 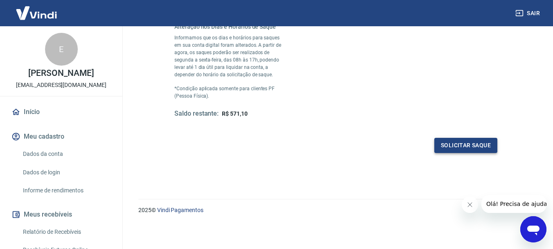 What do you see at coordinates (61, 214) in the screenshot?
I see `button: Meus recebíveis` at bounding box center [61, 214].